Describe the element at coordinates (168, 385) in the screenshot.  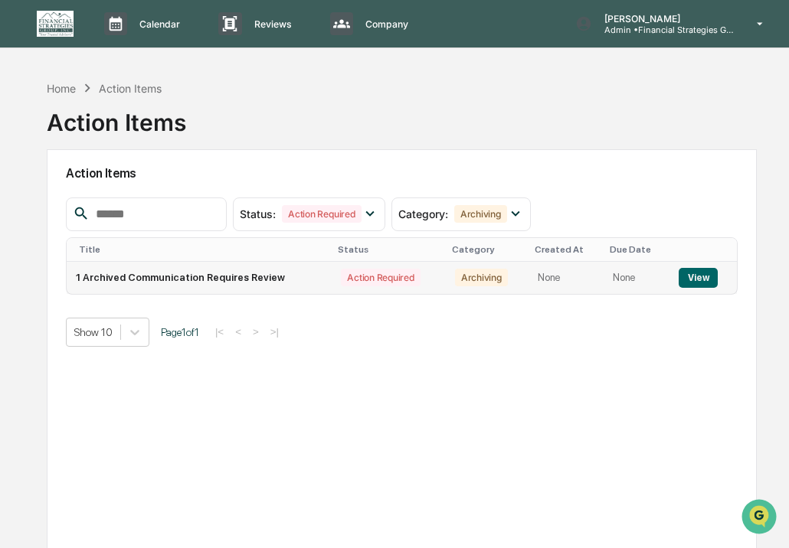
I see `span: Pylon` at that location.